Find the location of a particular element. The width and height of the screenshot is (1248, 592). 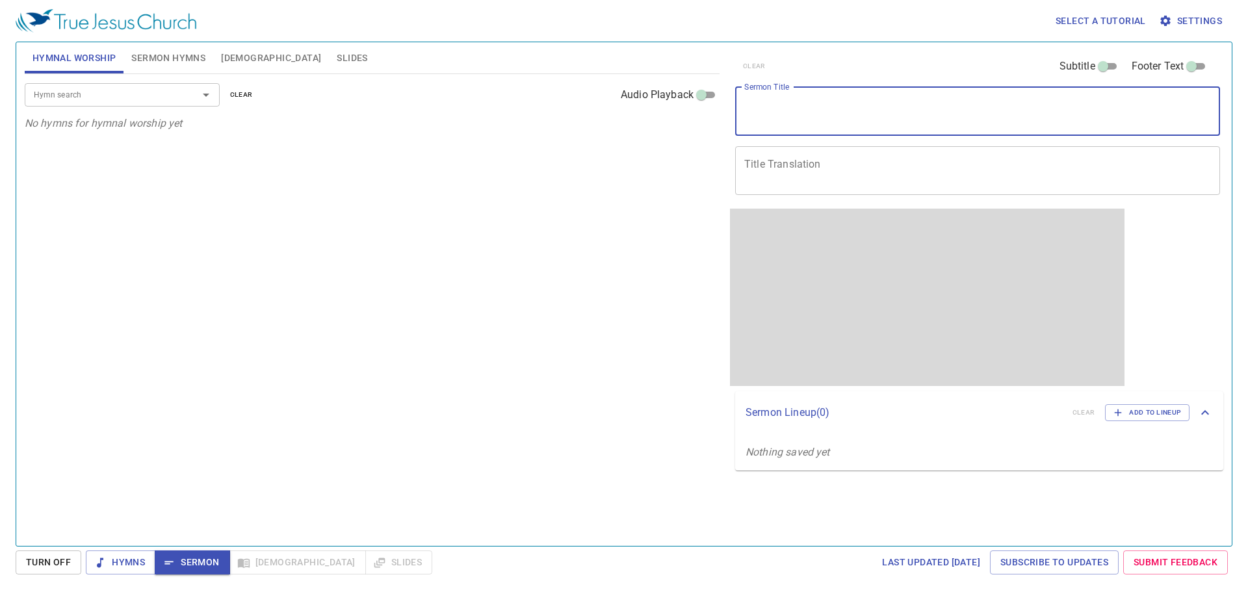

span: Turn Off is located at coordinates (48, 562).